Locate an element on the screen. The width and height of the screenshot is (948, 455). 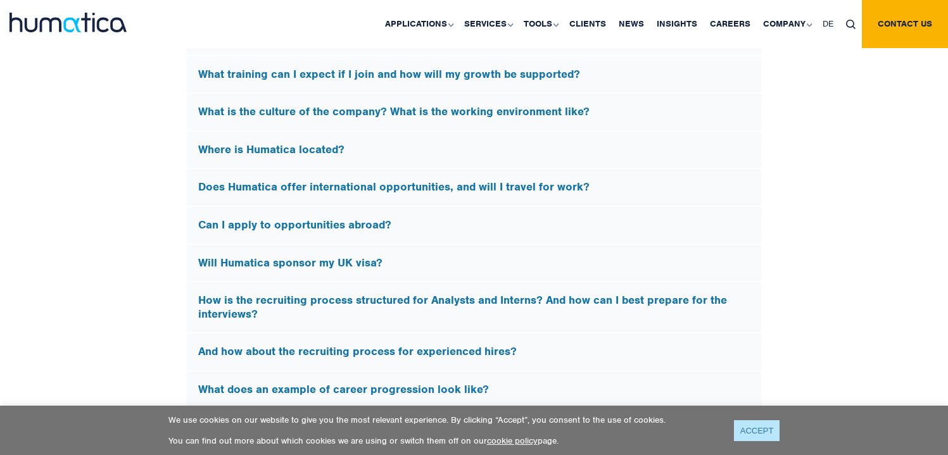
h5: Will Humatica sponsor my UK visa? is located at coordinates (474, 263).